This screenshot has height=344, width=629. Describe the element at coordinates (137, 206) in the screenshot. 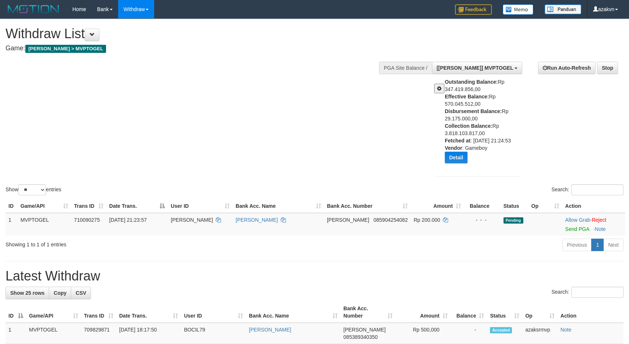

I see `th: Date Trans.: activate to sort column descending` at that location.